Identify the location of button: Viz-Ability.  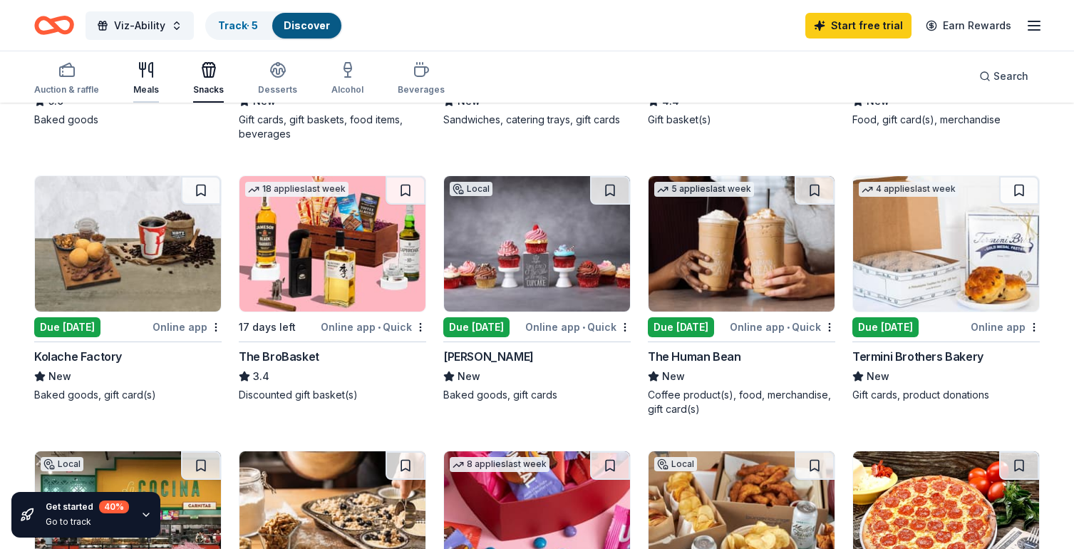
(140, 26).